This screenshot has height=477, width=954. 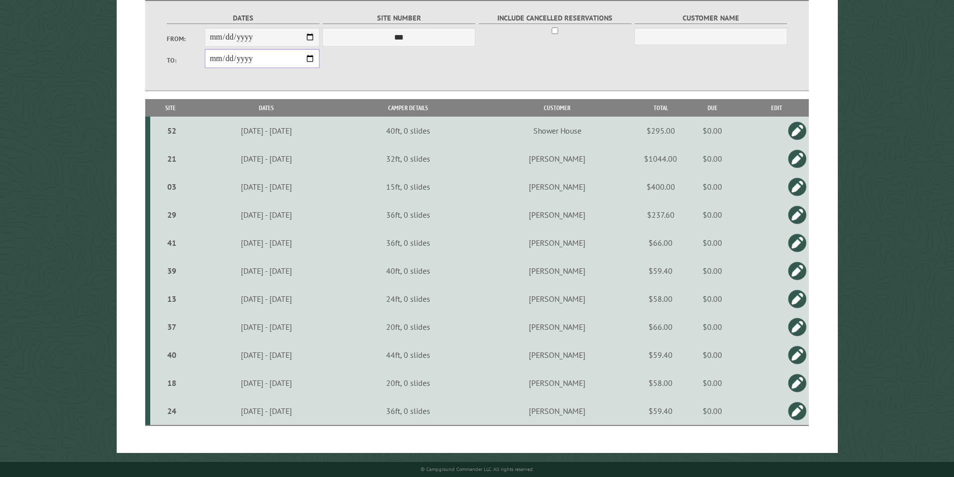 What do you see at coordinates (172, 159) in the screenshot?
I see `div: 21` at bounding box center [172, 159].